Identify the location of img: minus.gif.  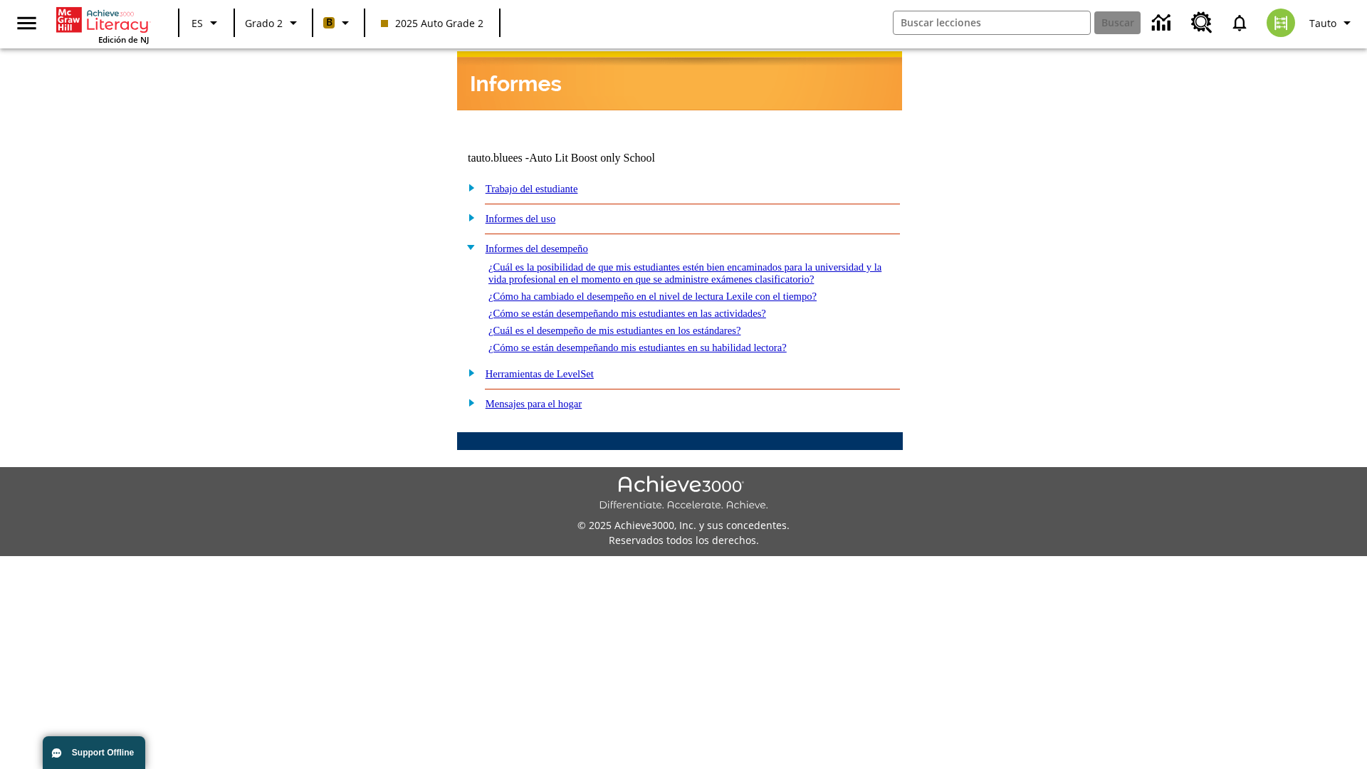
(468, 247).